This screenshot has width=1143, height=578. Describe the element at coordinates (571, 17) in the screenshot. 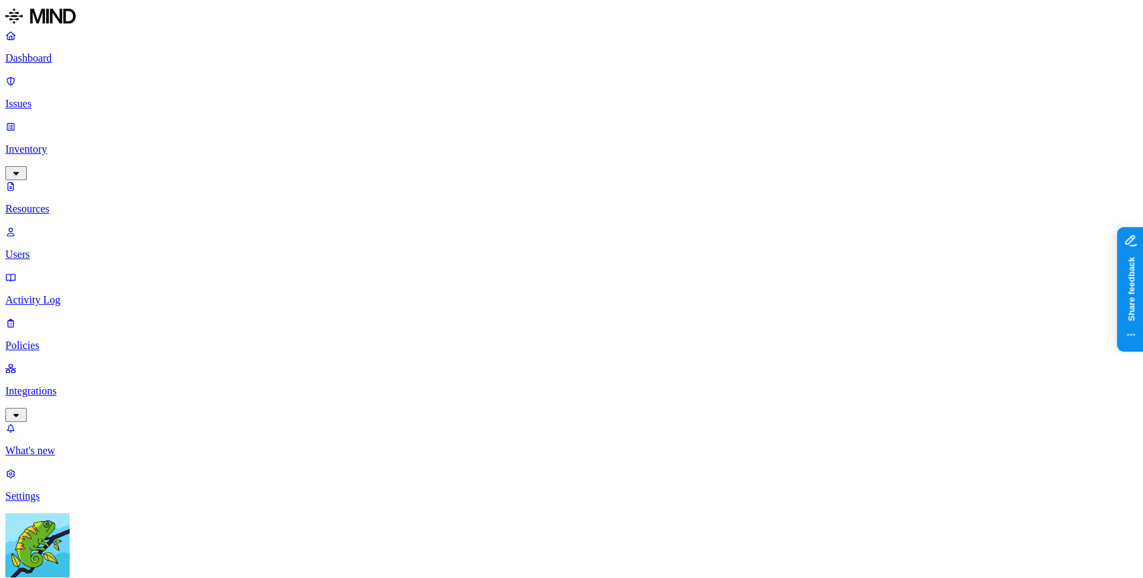

I see `a: MIND` at that location.